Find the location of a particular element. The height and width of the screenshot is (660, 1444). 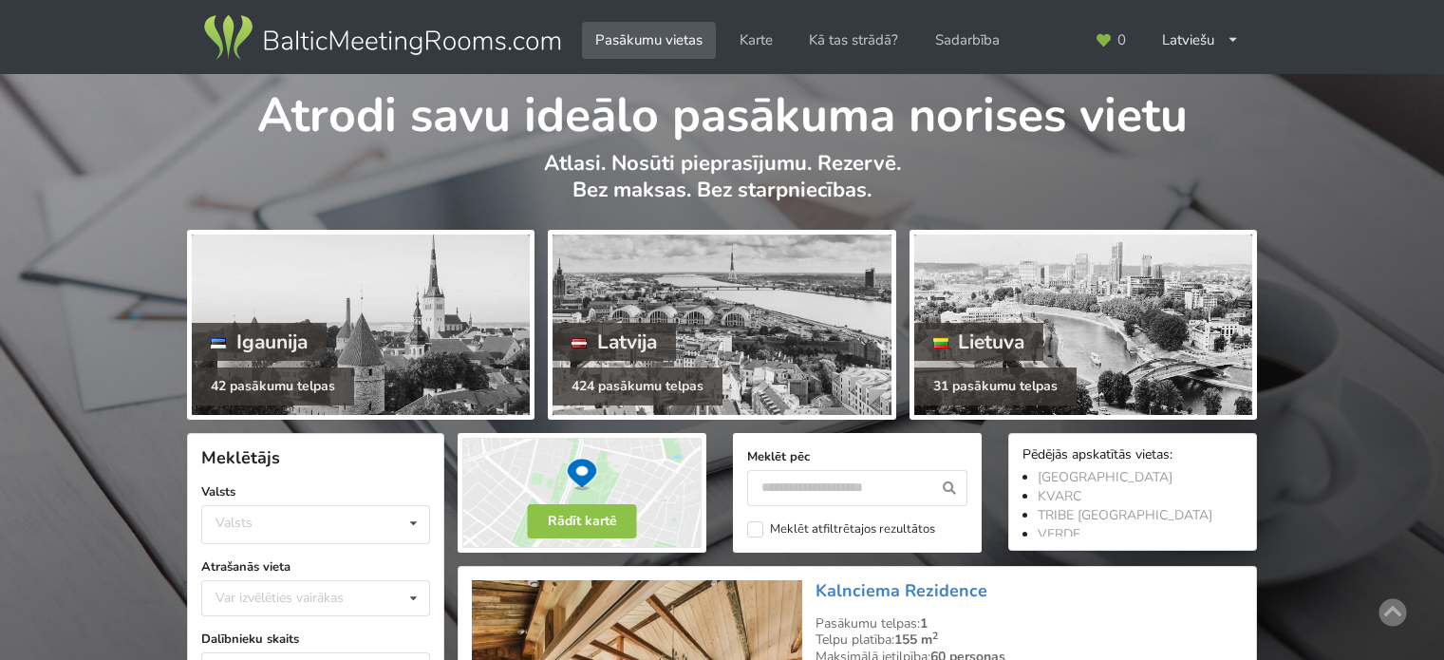

a: Igaunija 42 pasākumu telpas is located at coordinates (361, 325).